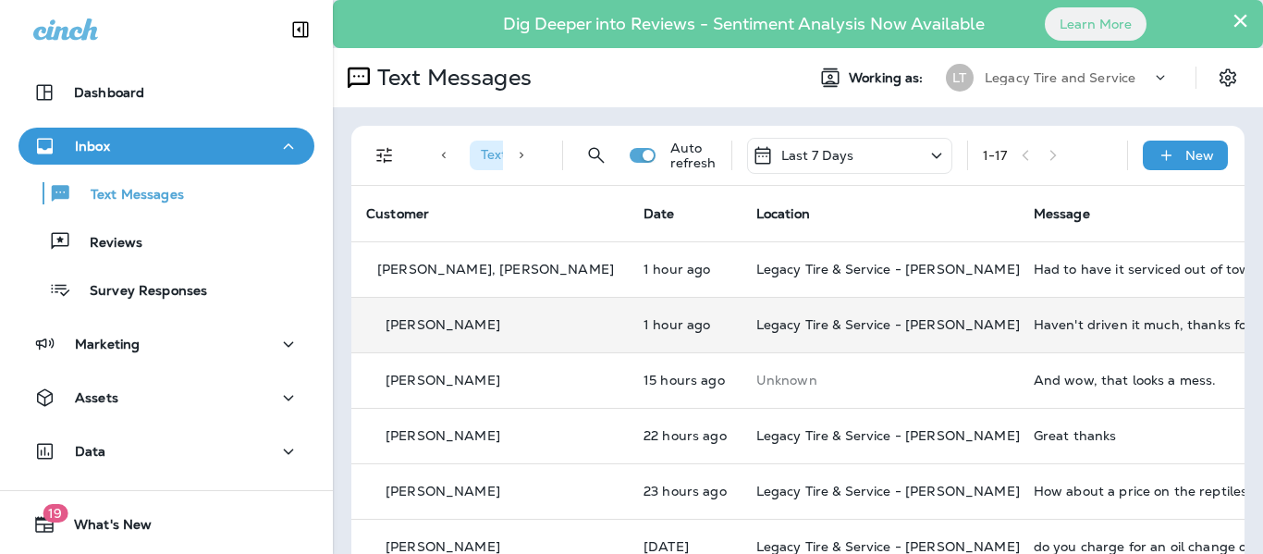 This screenshot has width=1263, height=554. What do you see at coordinates (685, 325) in the screenshot?
I see `p: Oct 7, 2025 10:25 AM` at bounding box center [685, 325].